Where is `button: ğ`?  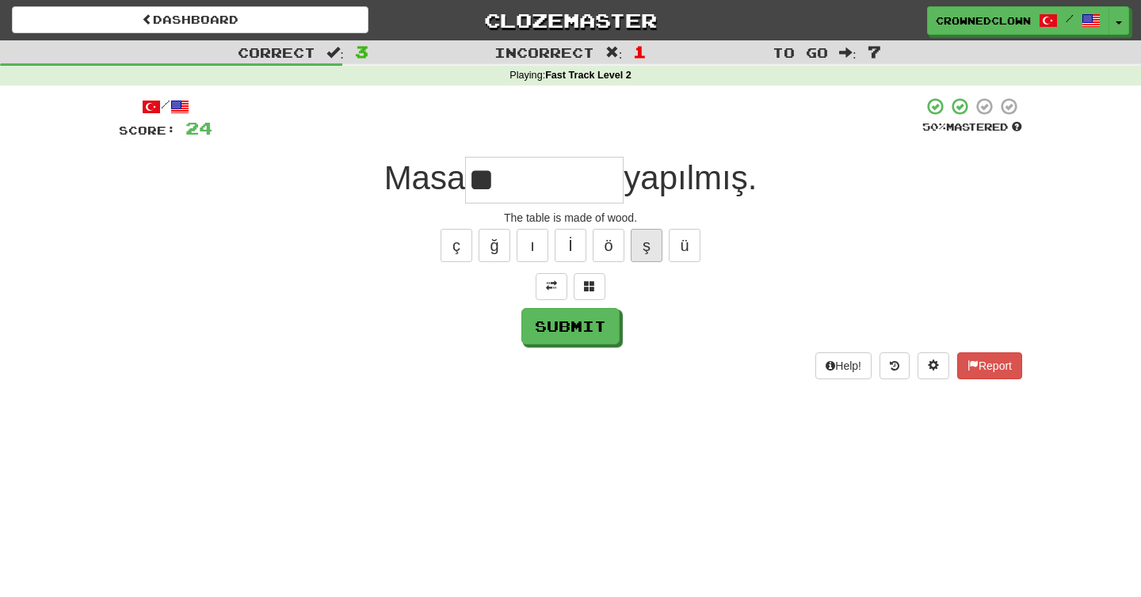 button: ğ is located at coordinates (494, 246).